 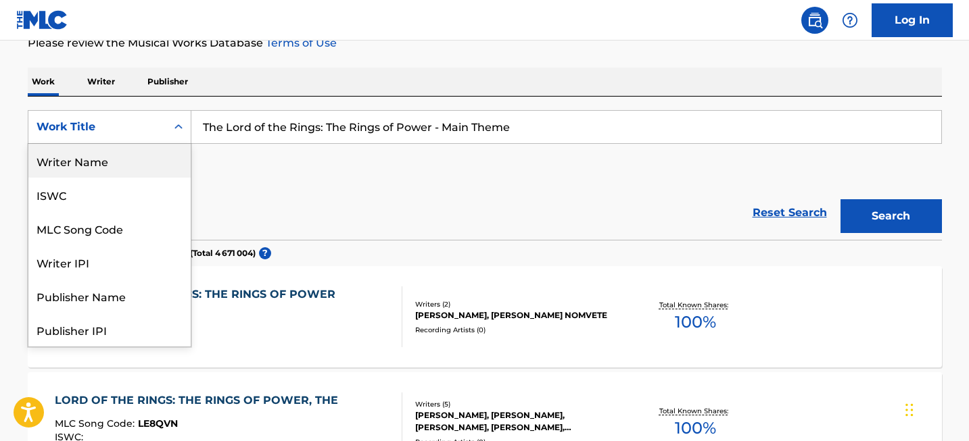 What do you see at coordinates (850, 20) in the screenshot?
I see `div: Help` at bounding box center [850, 20].